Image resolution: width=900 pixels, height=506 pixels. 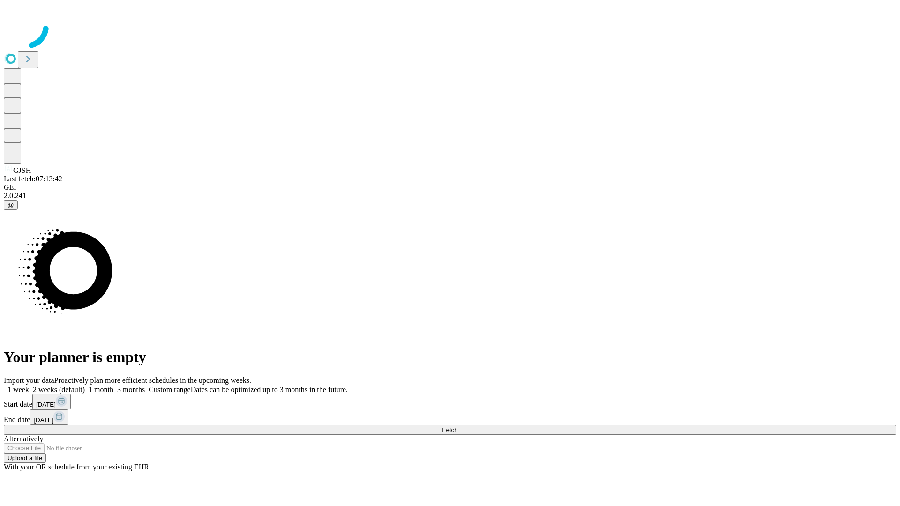 What do you see at coordinates (449, 430) in the screenshot?
I see `span: Fetch` at bounding box center [449, 430].